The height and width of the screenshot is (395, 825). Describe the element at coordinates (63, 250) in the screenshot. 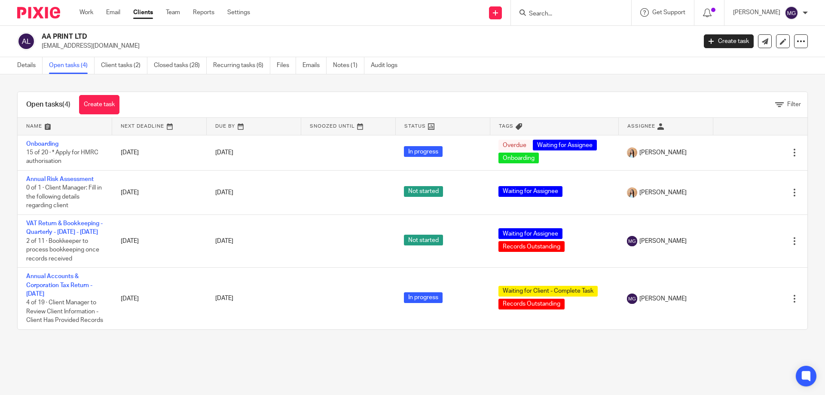

I see `span: 2 of 11 · Bookkeeper to process bookkeeping once records received` at that location.